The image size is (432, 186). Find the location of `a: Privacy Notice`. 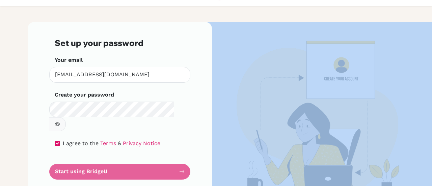

a: Privacy Notice is located at coordinates (141, 143).